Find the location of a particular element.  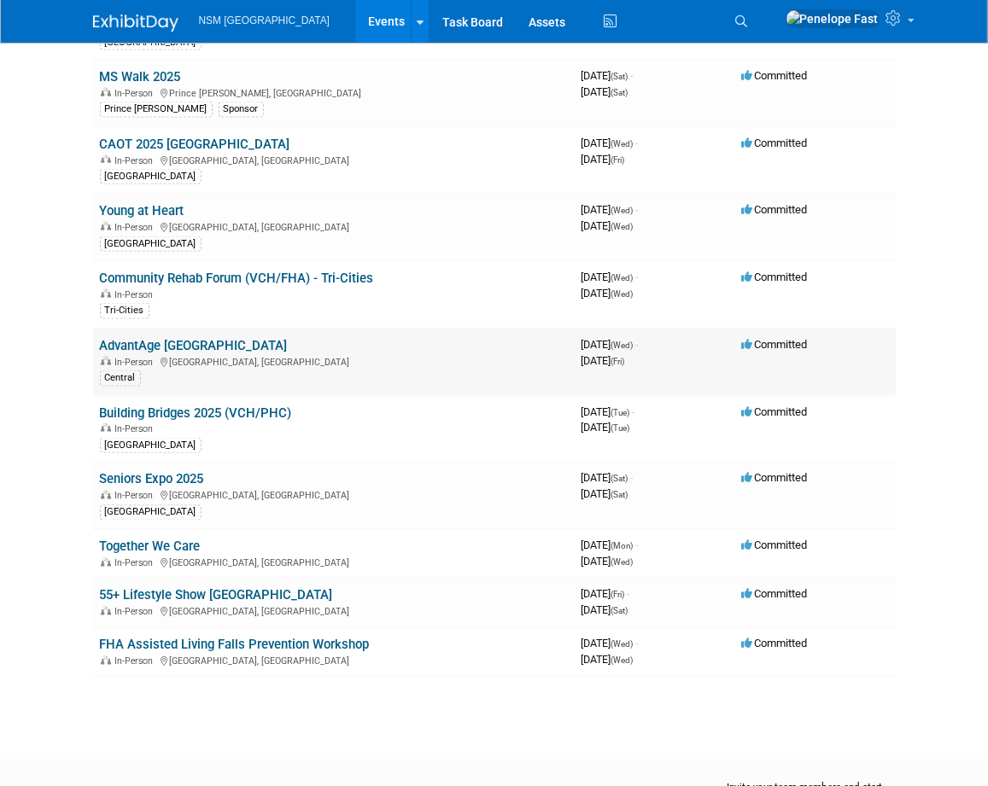

span: (Mon) is located at coordinates (622, 546).